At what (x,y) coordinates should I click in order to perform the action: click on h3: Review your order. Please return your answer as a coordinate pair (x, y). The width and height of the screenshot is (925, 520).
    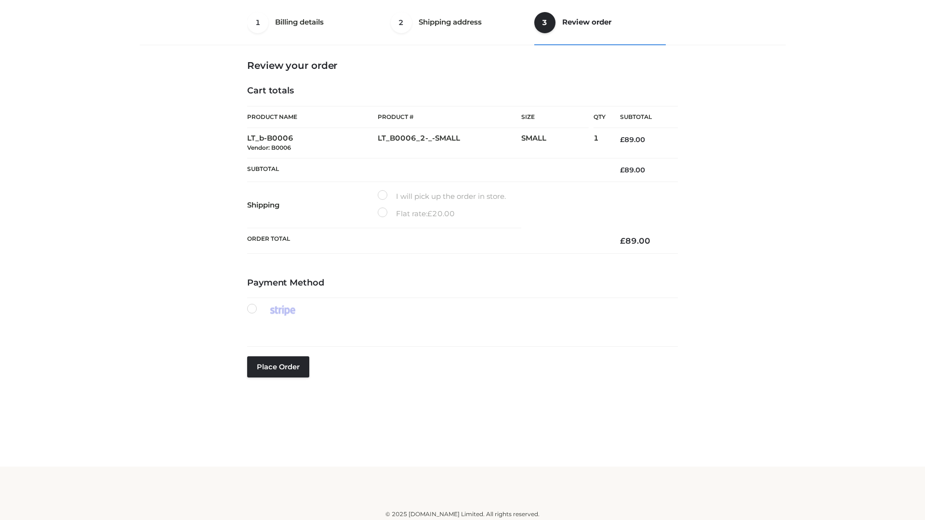
    Looking at the image, I should click on (462, 66).